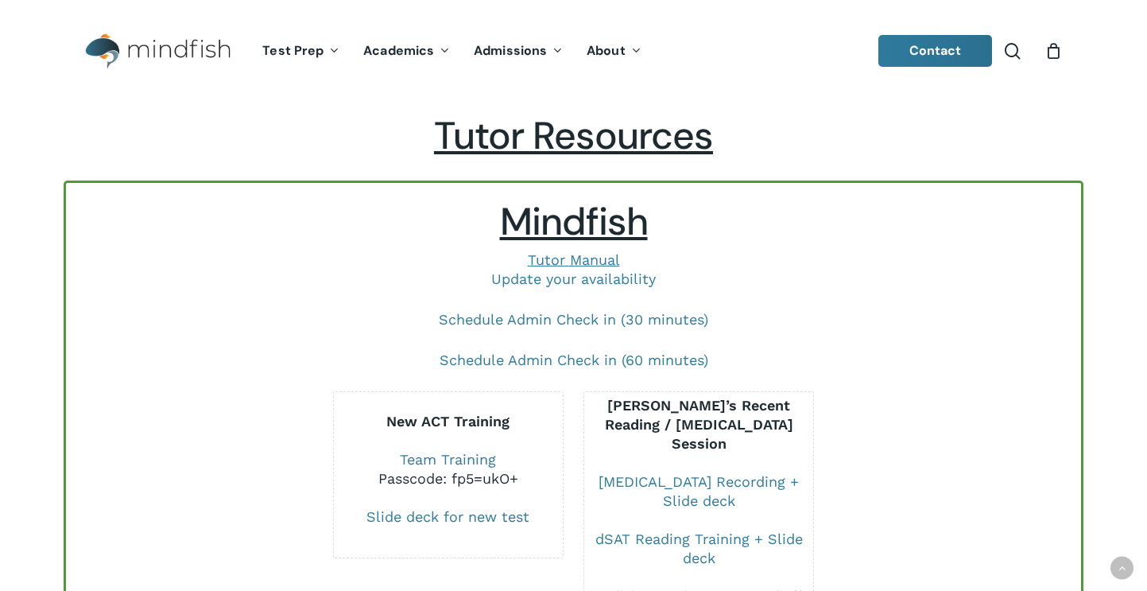 The width and height of the screenshot is (1147, 591). Describe the element at coordinates (606, 50) in the screenshot. I see `span: About` at that location.